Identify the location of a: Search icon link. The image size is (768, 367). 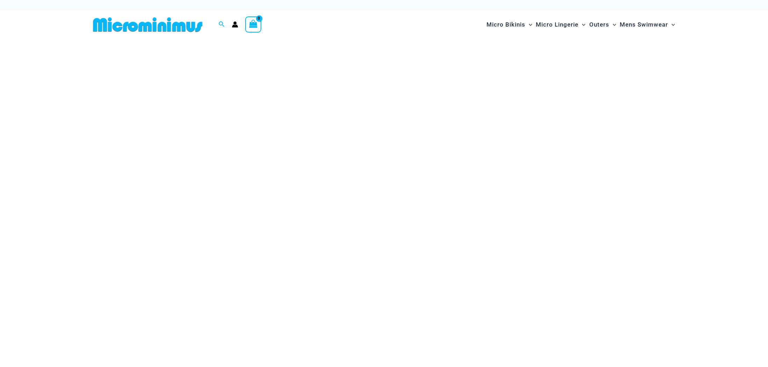
(222, 24).